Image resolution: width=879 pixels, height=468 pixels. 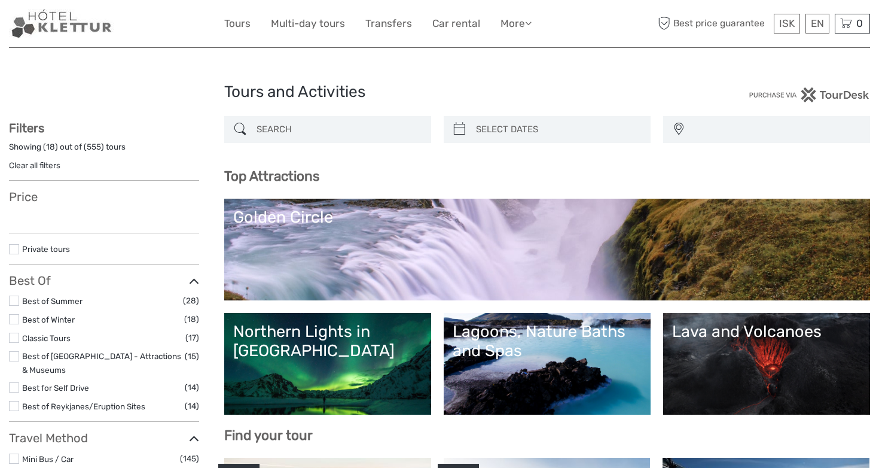 What do you see at coordinates (46, 249) in the screenshot?
I see `a: Private tours` at bounding box center [46, 249].